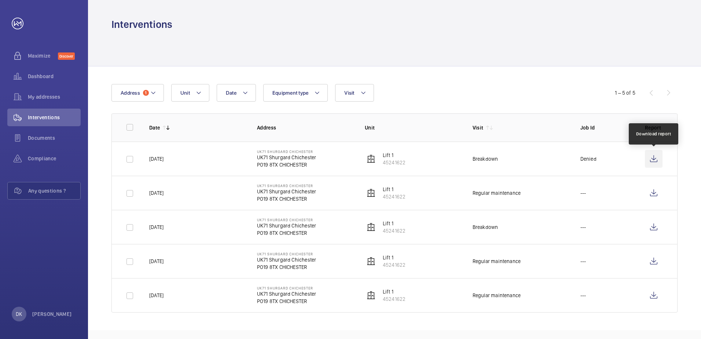  Describe the element at coordinates (190, 93) in the screenshot. I see `button: Unit` at that location.